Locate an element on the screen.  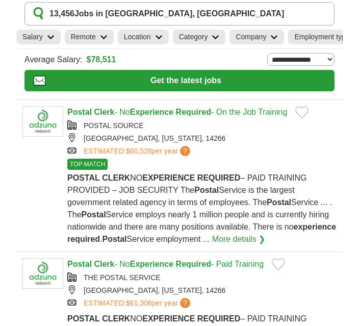
h2: Category is located at coordinates (193, 37).